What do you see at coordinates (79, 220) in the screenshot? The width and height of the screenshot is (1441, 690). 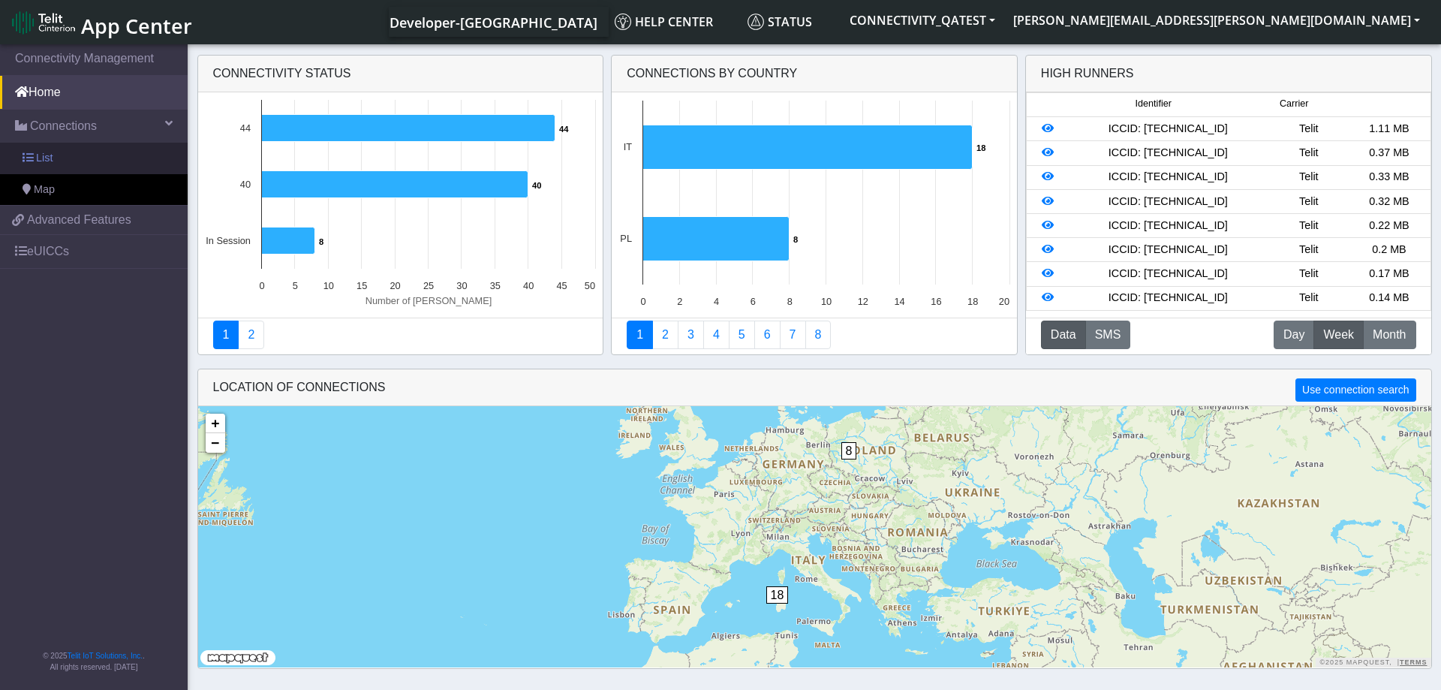 I see `span: Advanced Features` at bounding box center [79, 220].